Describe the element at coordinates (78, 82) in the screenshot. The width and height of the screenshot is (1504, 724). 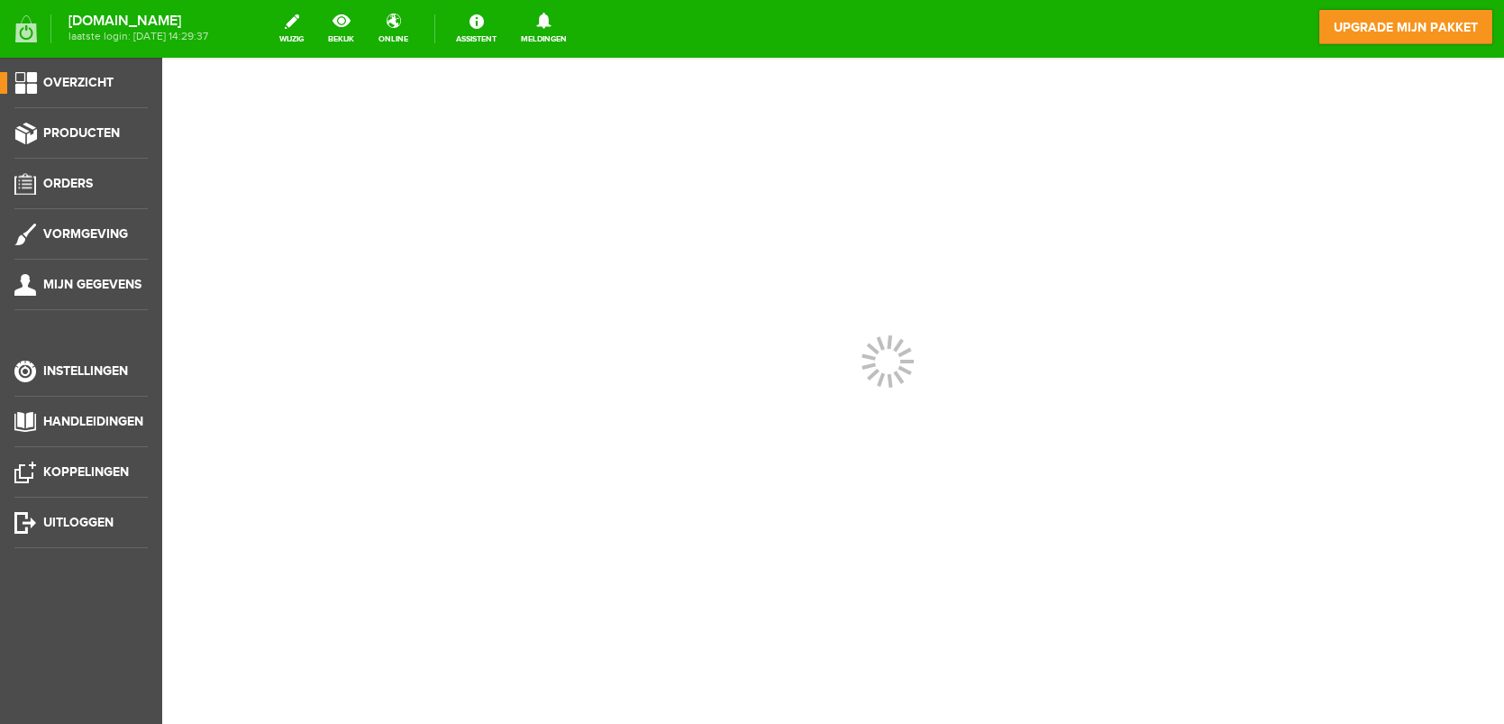
I see `span: Overzicht` at that location.